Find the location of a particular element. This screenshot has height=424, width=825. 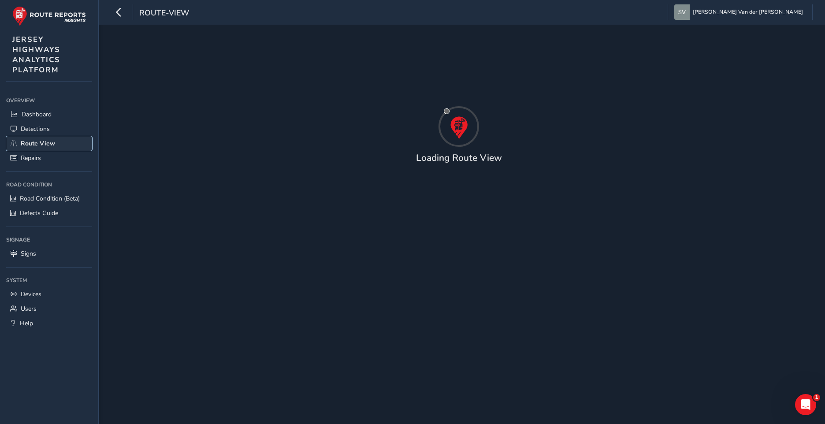

span: Users is located at coordinates (29, 308).